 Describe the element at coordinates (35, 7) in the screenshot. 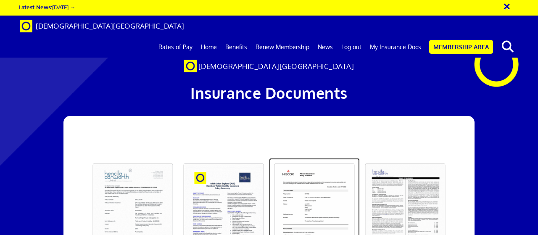

I see `strong: Latest News:` at that location.